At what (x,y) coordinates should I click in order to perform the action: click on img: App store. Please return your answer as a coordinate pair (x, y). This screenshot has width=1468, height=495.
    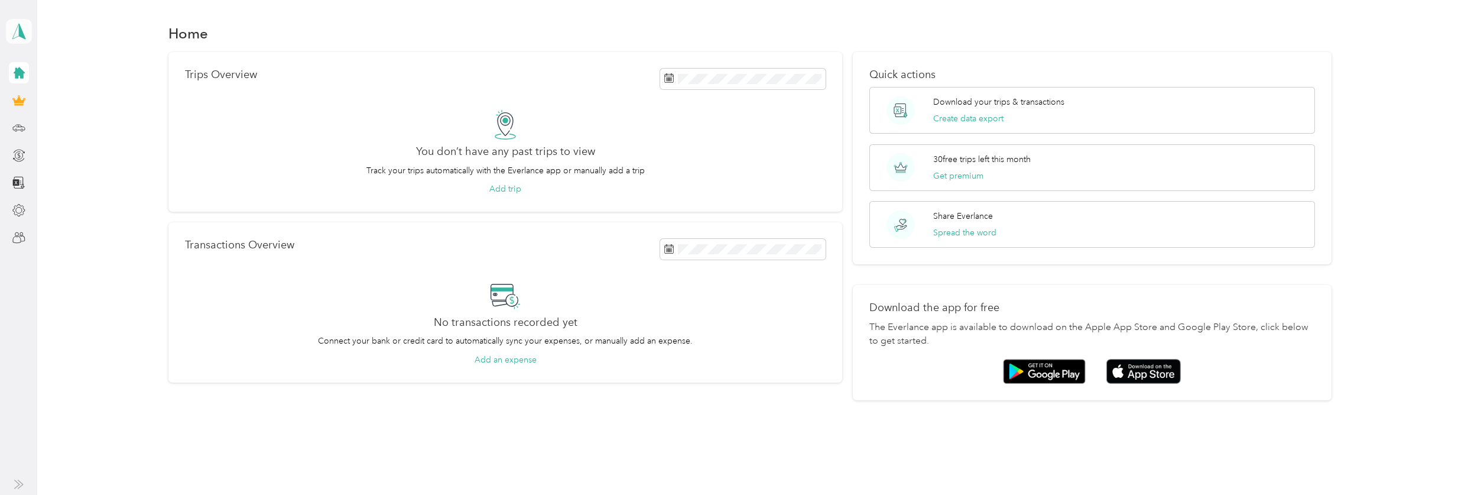
    Looking at the image, I should click on (1143, 371).